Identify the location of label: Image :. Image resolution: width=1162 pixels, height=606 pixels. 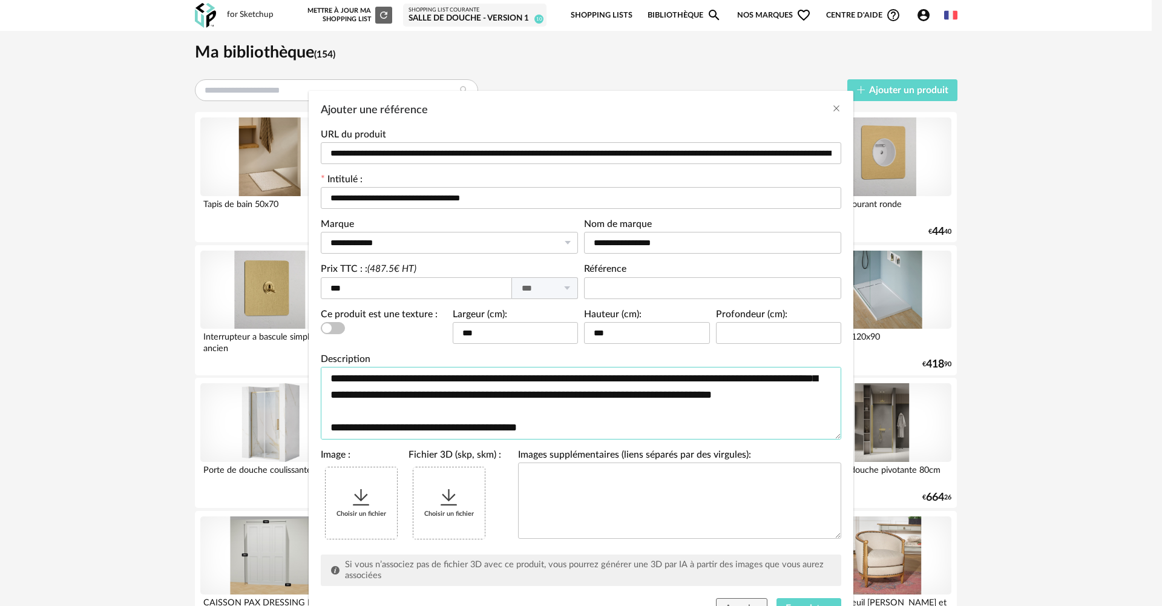
(335, 456).